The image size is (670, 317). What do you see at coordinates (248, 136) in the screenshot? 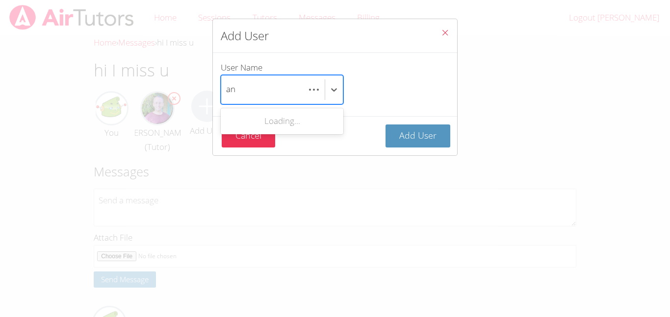
I see `button: Cancel` at bounding box center [248, 136].